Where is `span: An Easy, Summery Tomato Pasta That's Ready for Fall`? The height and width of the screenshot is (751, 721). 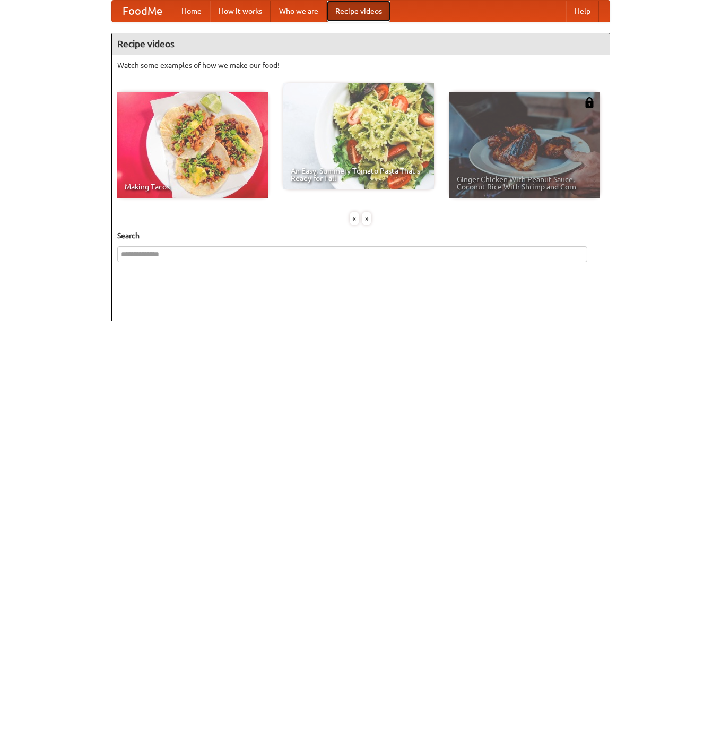 span: An Easy, Summery Tomato Pasta That's Ready for Fall is located at coordinates (359, 175).